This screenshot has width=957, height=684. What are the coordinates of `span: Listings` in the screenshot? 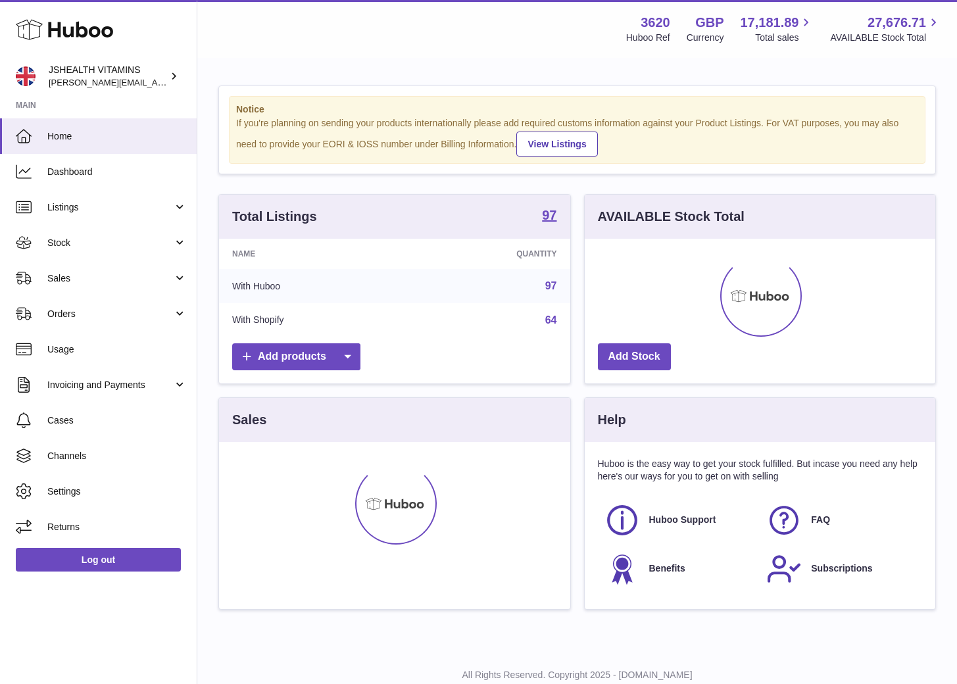 It's located at (110, 207).